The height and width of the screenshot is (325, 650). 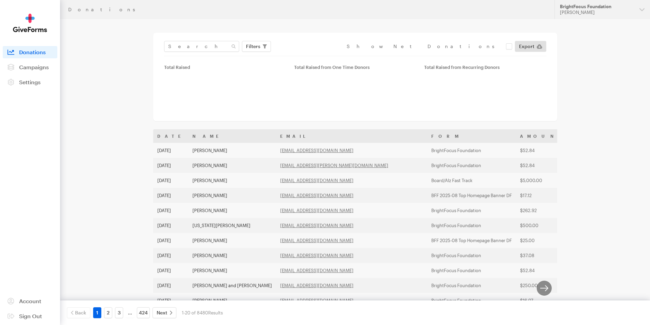 What do you see at coordinates (30, 82) in the screenshot?
I see `a: Settings` at bounding box center [30, 82].